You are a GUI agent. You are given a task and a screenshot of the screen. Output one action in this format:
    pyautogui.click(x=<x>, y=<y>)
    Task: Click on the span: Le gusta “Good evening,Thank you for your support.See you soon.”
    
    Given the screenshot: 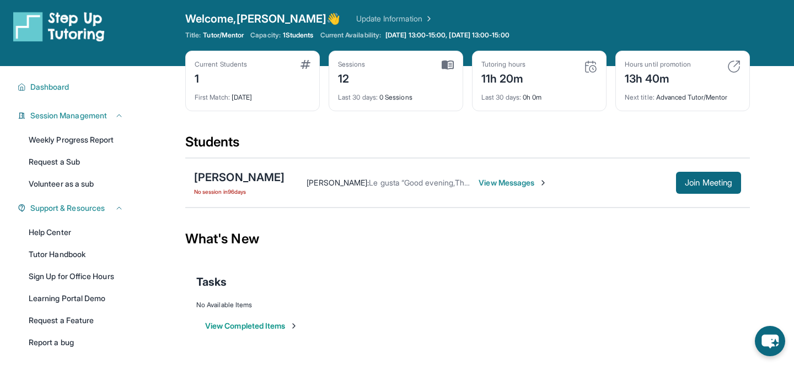 What is the action you would take?
    pyautogui.click(x=486, y=182)
    